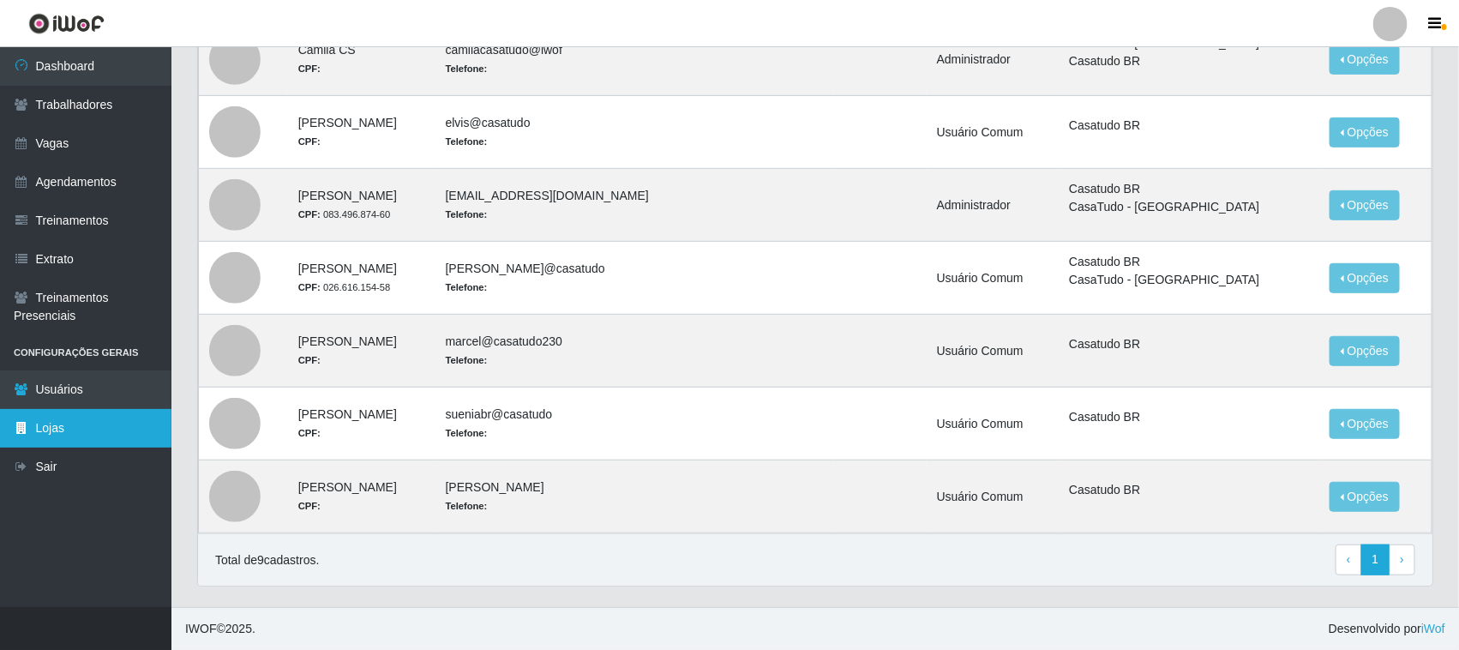 This screenshot has width=1459, height=650. What do you see at coordinates (1376, 560) in the screenshot?
I see `a: 1` at bounding box center [1376, 560].